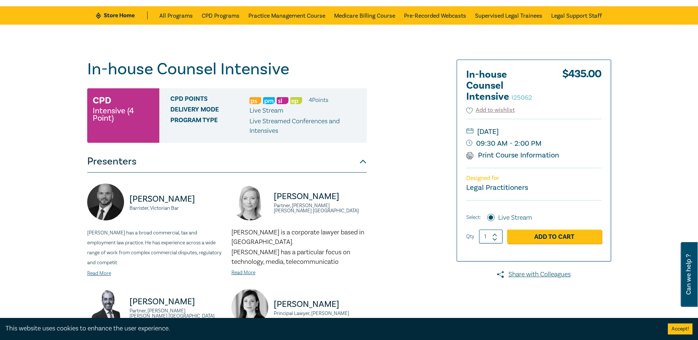  I want to click on small: Intensive (4 Point), so click(123, 114).